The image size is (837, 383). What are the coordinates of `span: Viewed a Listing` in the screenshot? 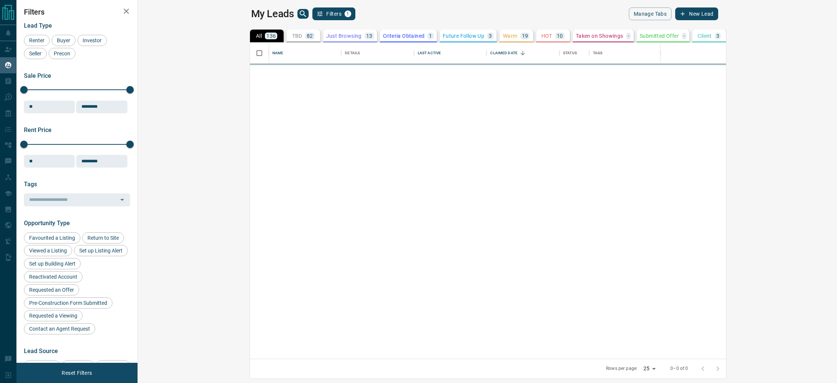 It's located at (48, 250).